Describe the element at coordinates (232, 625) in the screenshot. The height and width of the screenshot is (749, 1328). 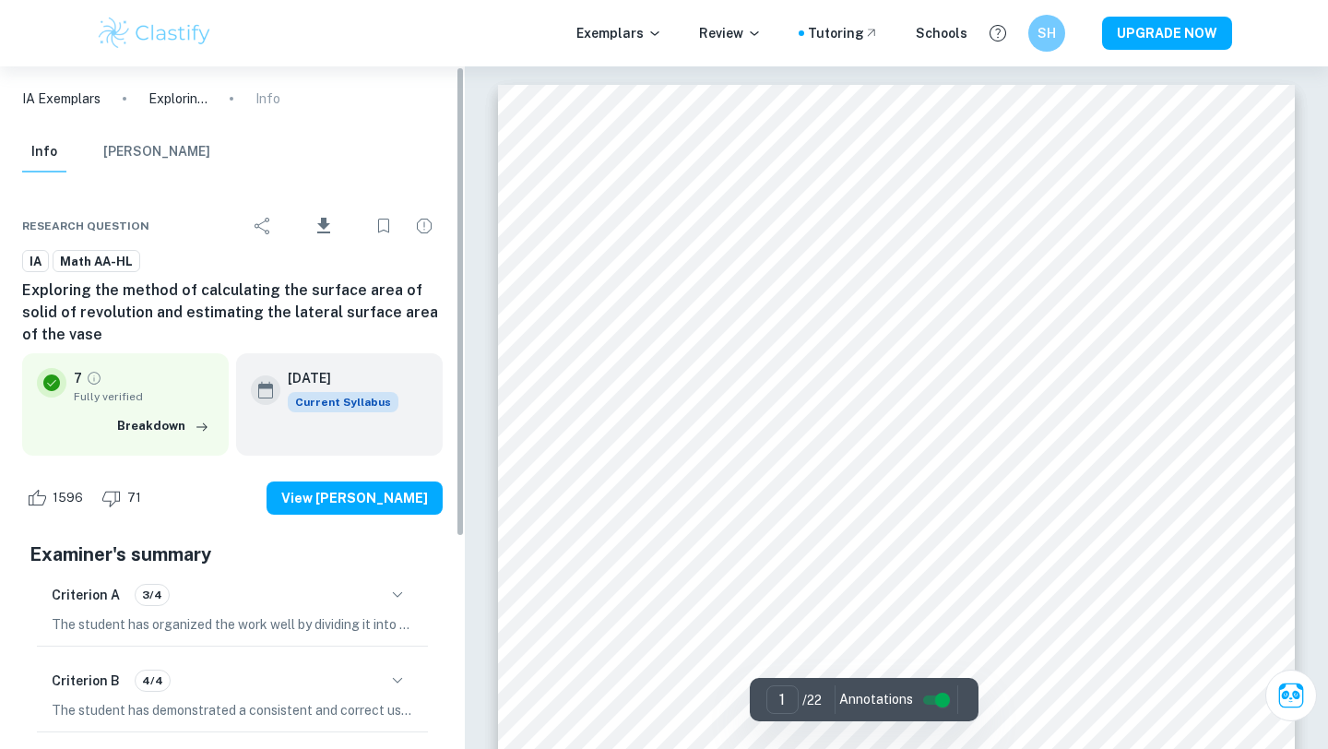
I see `p: The student has organized the work well by dividing it into sections with clear subdivisions in t...` at that location.